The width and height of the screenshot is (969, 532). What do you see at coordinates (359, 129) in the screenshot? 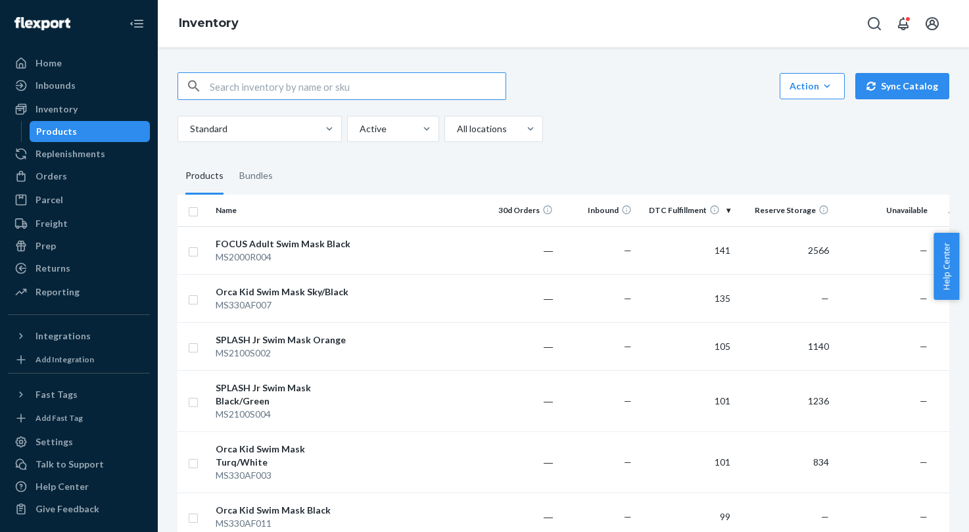
I see `input: Active` at bounding box center [359, 129].